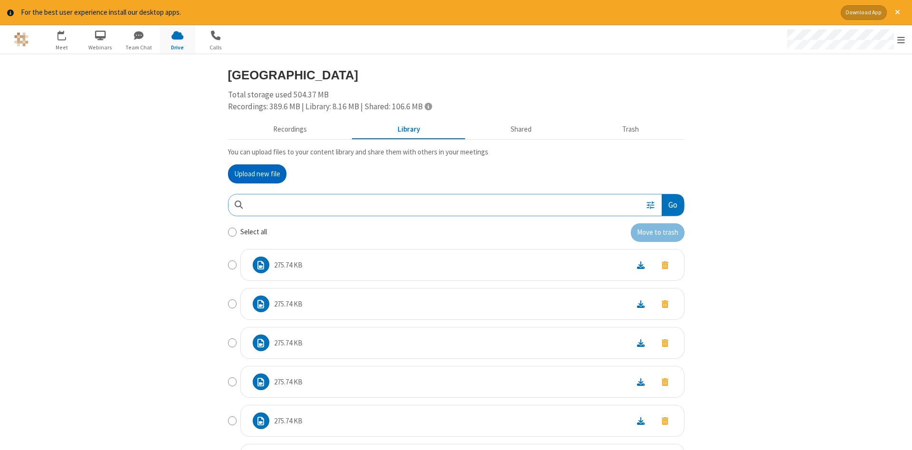 This screenshot has height=450, width=912. What do you see at coordinates (409, 129) in the screenshot?
I see `button: Content library` at bounding box center [409, 129].